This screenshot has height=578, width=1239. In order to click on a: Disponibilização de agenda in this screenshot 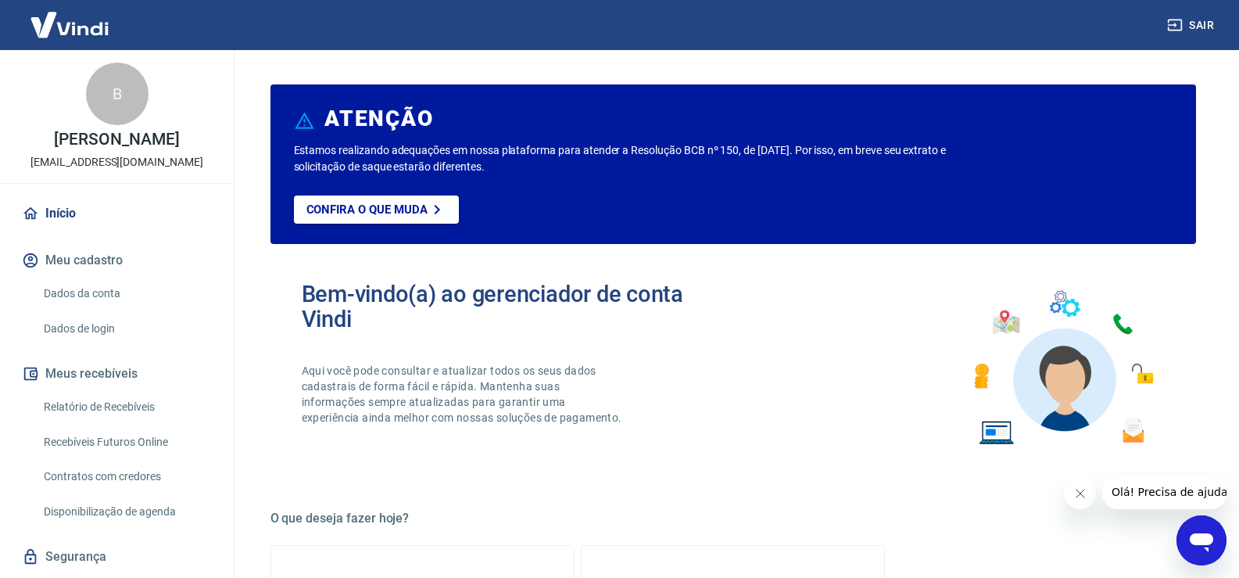, I will do `click(126, 511)`.